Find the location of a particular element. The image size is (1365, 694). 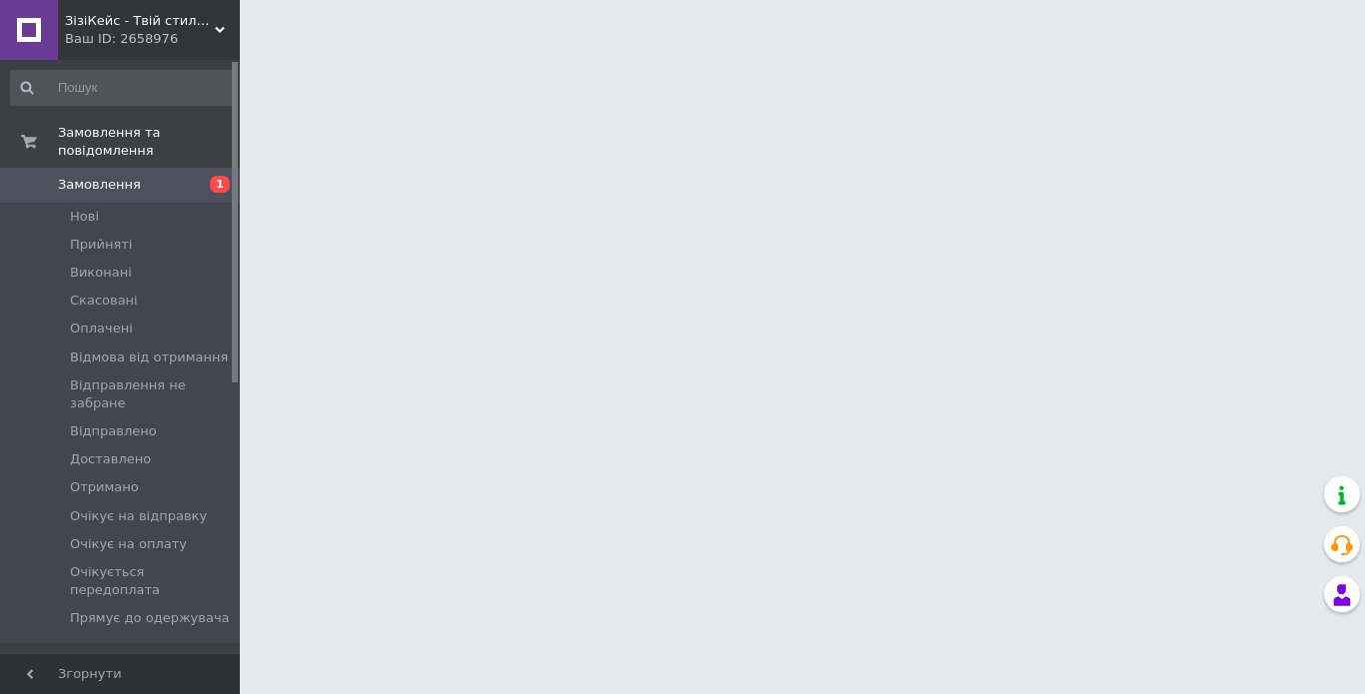

span: Доставлено is located at coordinates (110, 460).